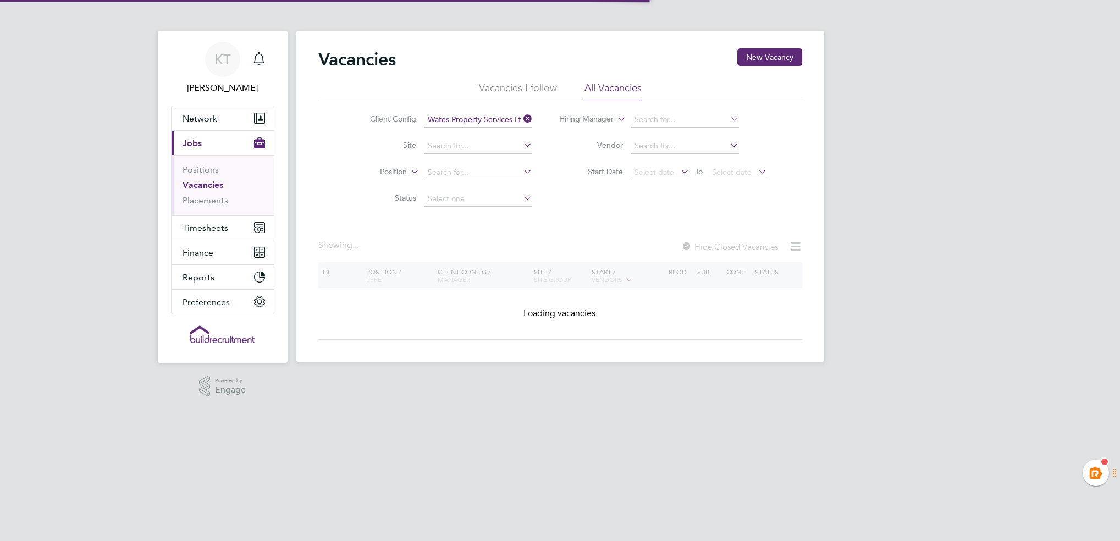 This screenshot has height=541, width=1120. What do you see at coordinates (384, 198) in the screenshot?
I see `label: Status` at bounding box center [384, 198].